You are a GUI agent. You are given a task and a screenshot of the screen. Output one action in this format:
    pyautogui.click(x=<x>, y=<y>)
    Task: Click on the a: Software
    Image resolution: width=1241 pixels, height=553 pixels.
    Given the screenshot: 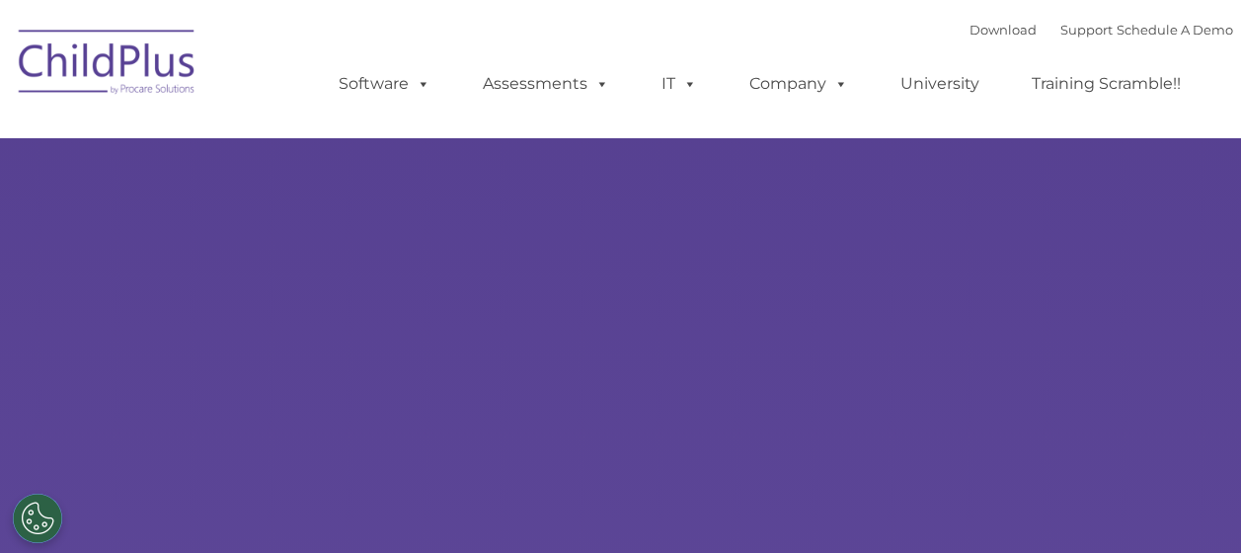 What is the action you would take?
    pyautogui.click(x=384, y=84)
    